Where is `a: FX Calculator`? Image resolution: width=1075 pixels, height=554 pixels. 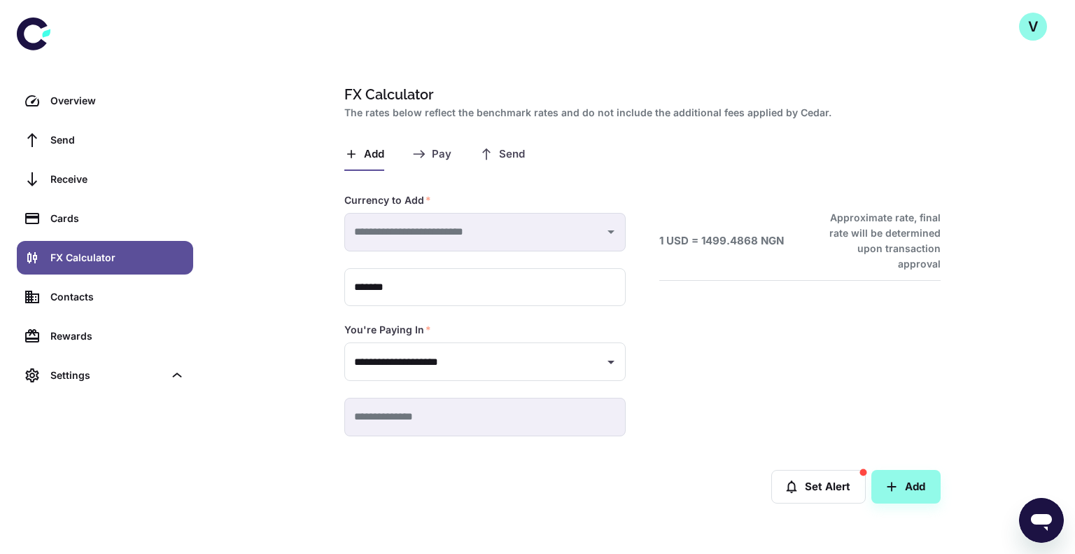 a: FX Calculator is located at coordinates (105, 258).